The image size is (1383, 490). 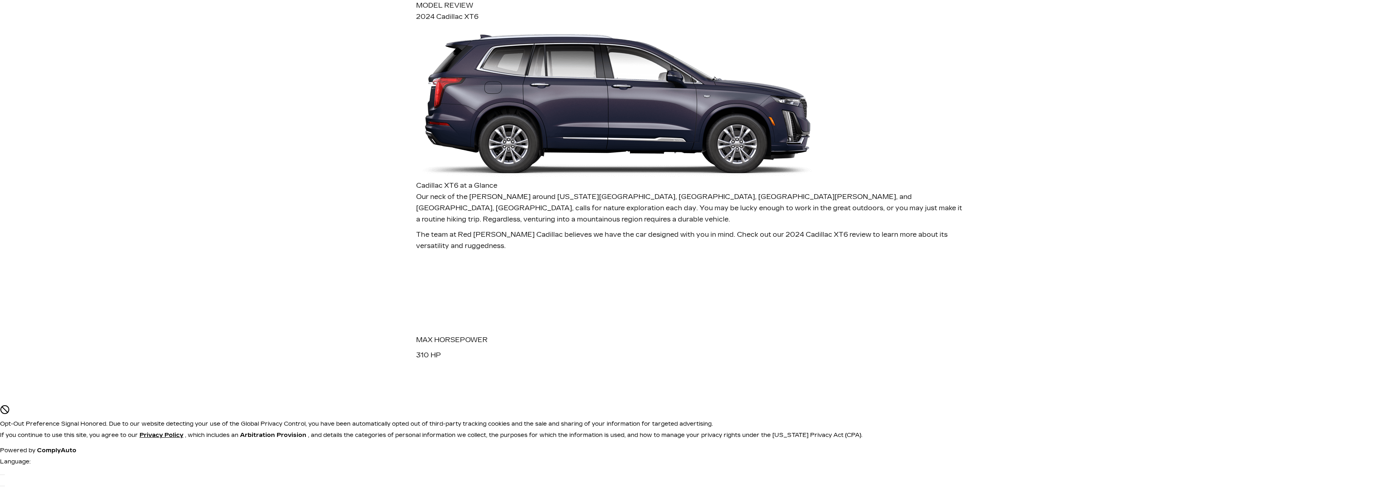 What do you see at coordinates (161, 435) in the screenshot?
I see `u: Privacy Policy` at bounding box center [161, 435].